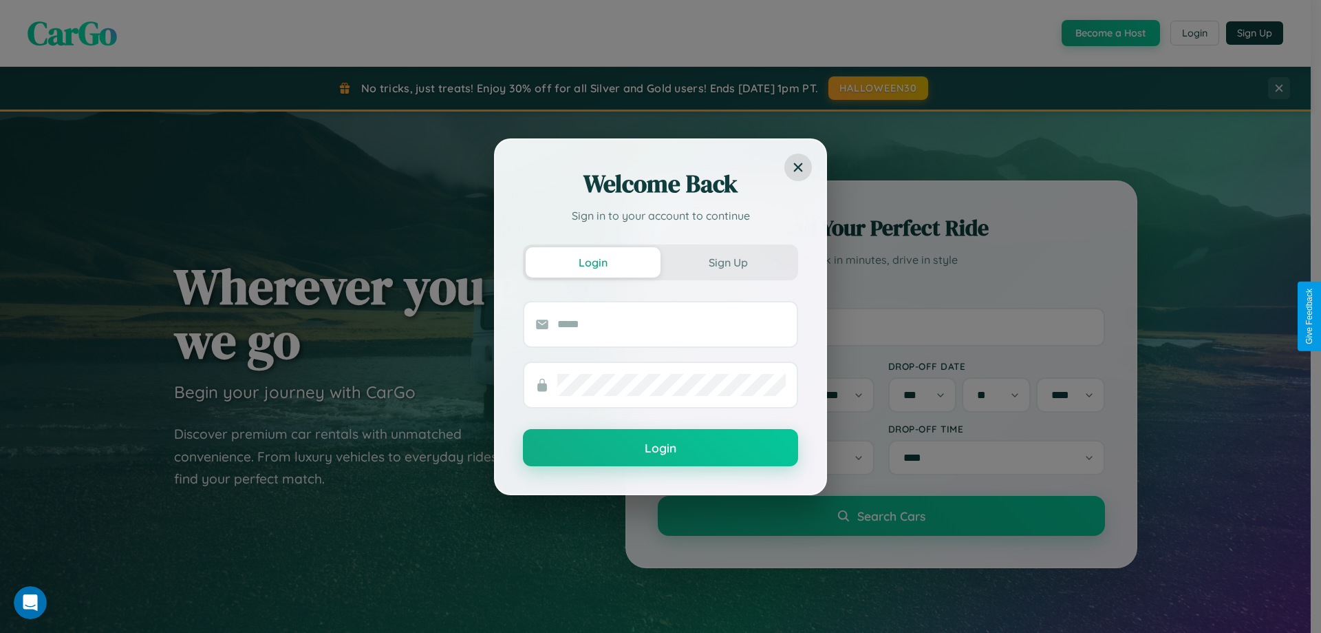 This screenshot has width=1321, height=633. What do you see at coordinates (661, 215) in the screenshot?
I see `p: Sign in to your account to continue` at bounding box center [661, 215].